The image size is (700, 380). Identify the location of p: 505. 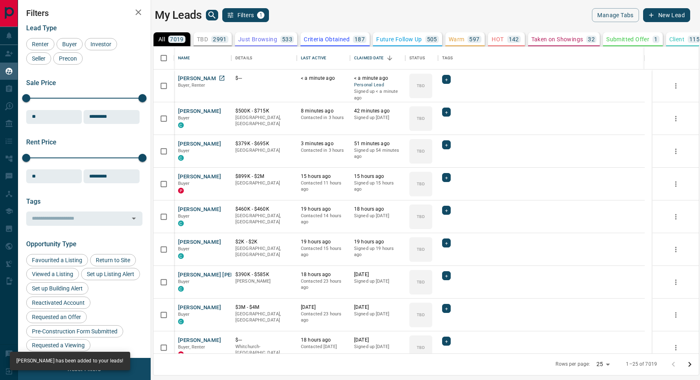
(432, 39).